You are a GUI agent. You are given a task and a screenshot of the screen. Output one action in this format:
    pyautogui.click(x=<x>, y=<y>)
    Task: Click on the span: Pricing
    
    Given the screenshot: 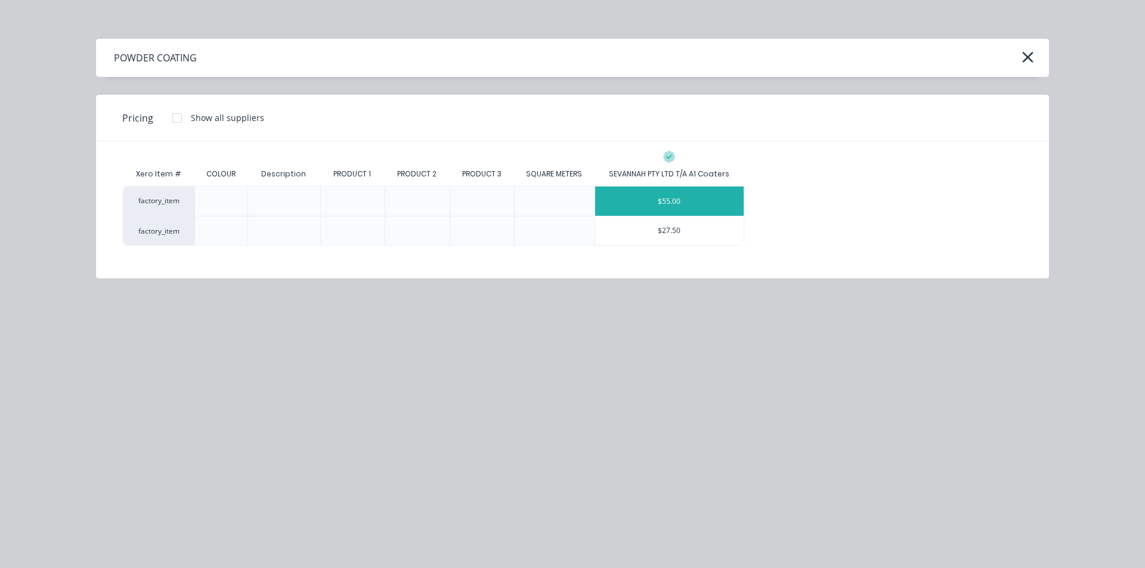 What is the action you would take?
    pyautogui.click(x=138, y=118)
    